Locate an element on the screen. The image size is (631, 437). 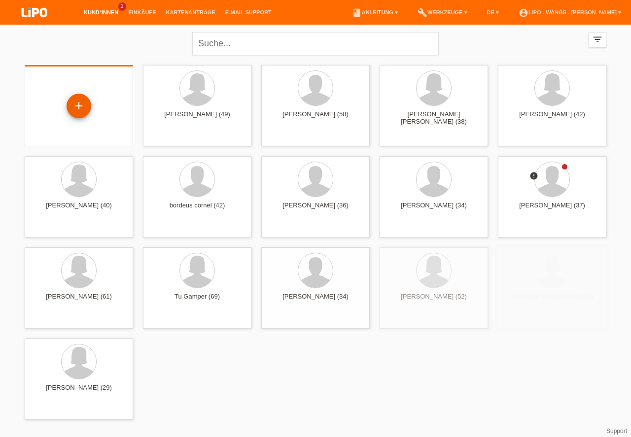
a: Einkäufe is located at coordinates (142, 12).